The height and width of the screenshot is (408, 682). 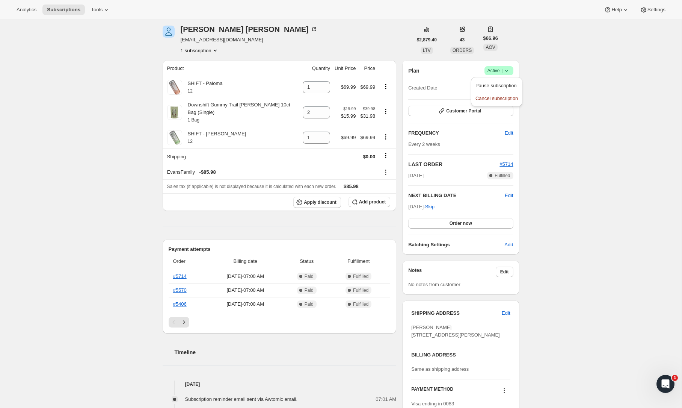 What do you see at coordinates (386, 399) in the screenshot?
I see `span: 07:01 AM` at bounding box center [386, 399].